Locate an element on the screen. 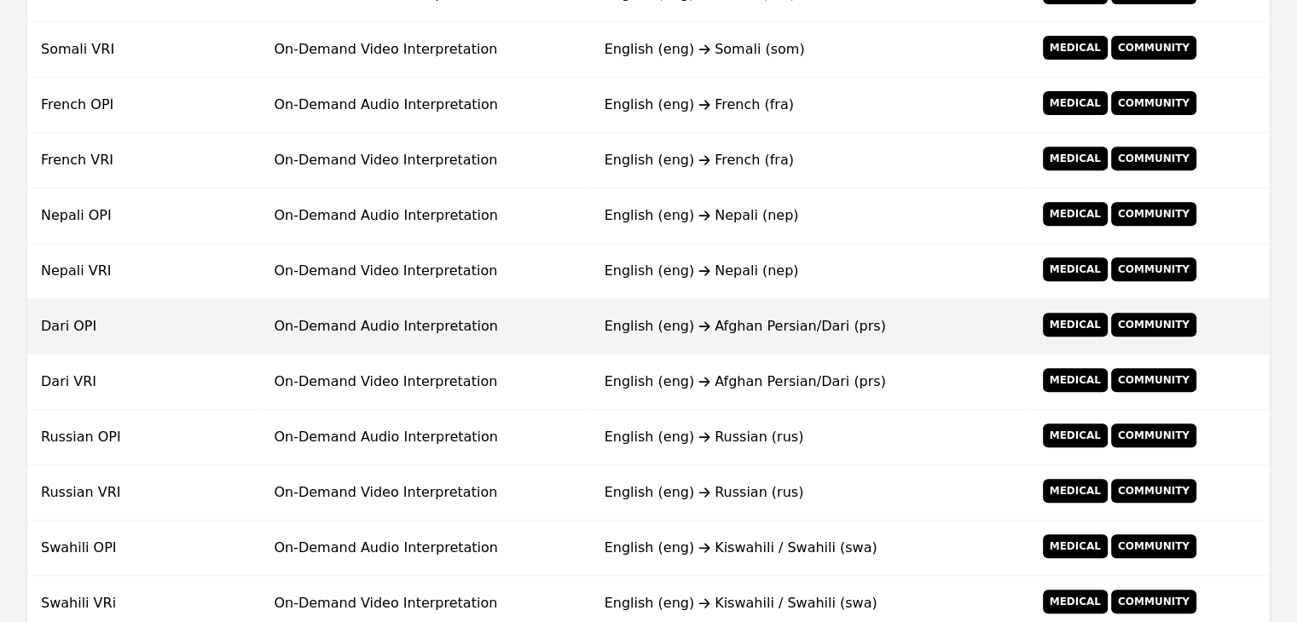  td: Dari VRI is located at coordinates (143, 382).